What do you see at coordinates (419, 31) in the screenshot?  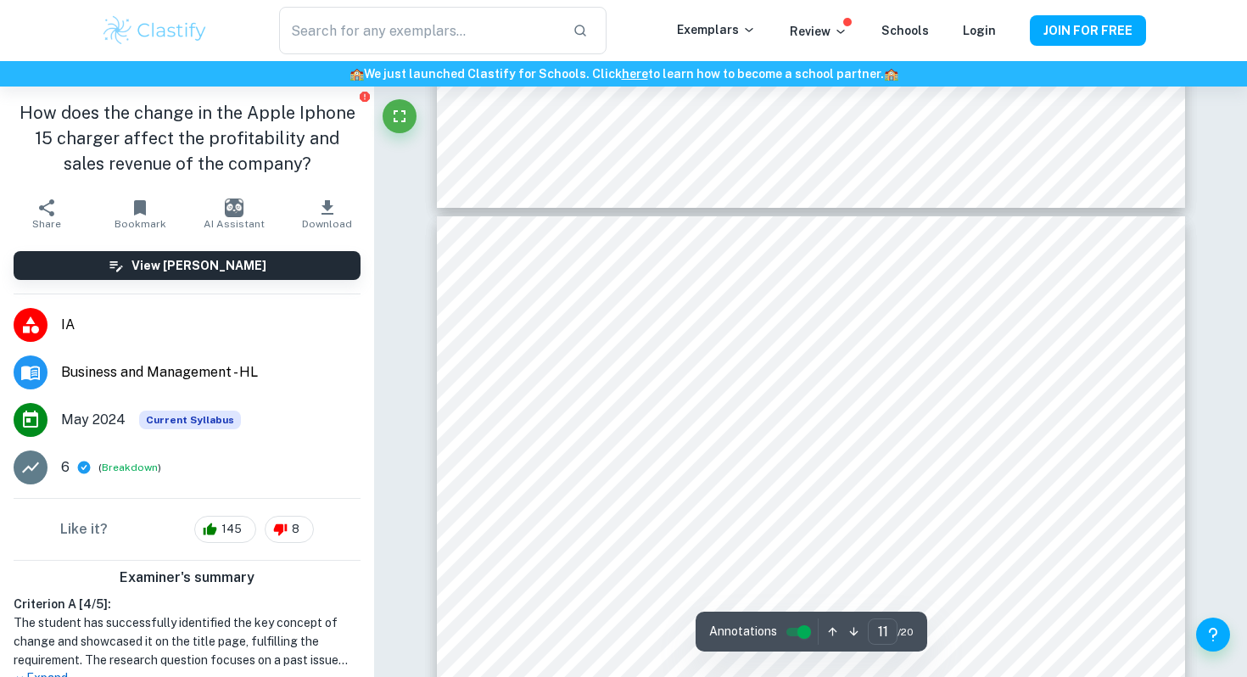 I see `input: Search for any exemplars...` at bounding box center [419, 31].